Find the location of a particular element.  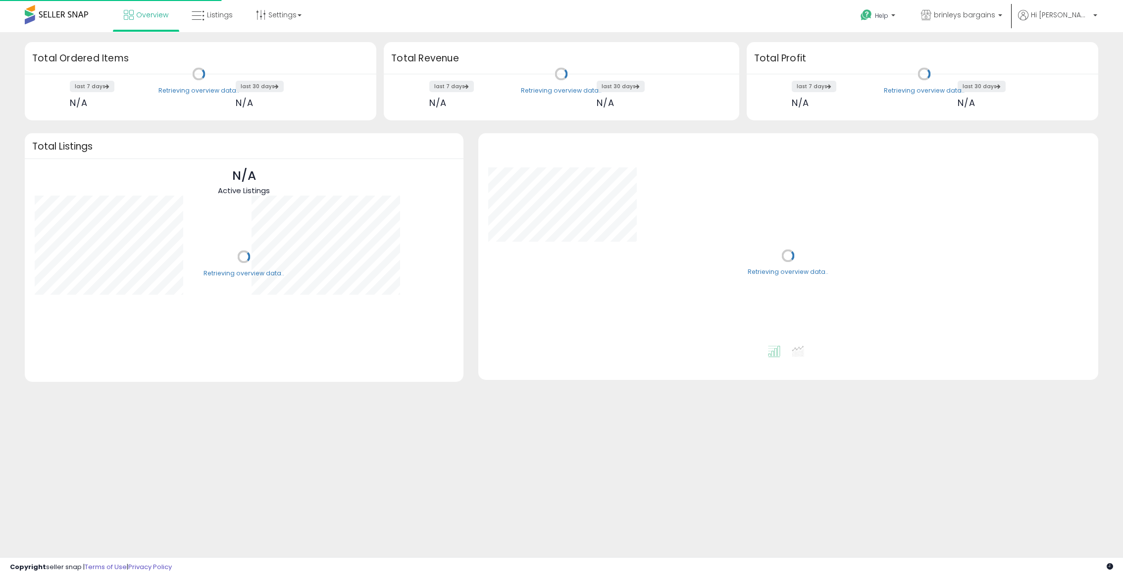

a: Help is located at coordinates (879, 17).